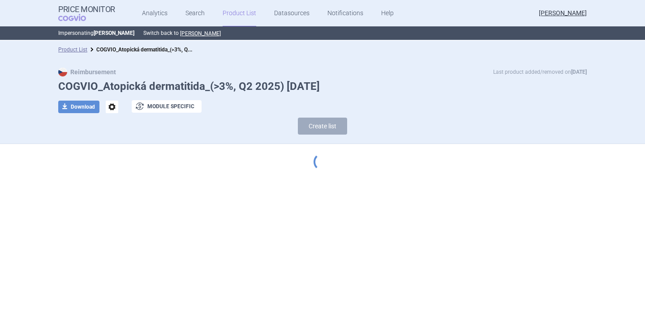 The height and width of the screenshot is (309, 645). Describe the element at coordinates (63, 72) in the screenshot. I see `img: CZ` at that location.